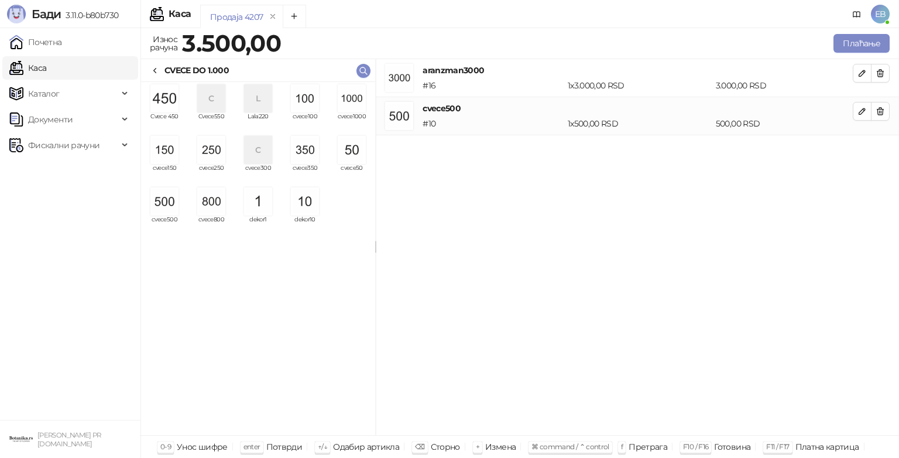 The height and width of the screenshot is (458, 899). What do you see at coordinates (493, 85) in the screenshot?
I see `div: # 16` at bounding box center [493, 85].